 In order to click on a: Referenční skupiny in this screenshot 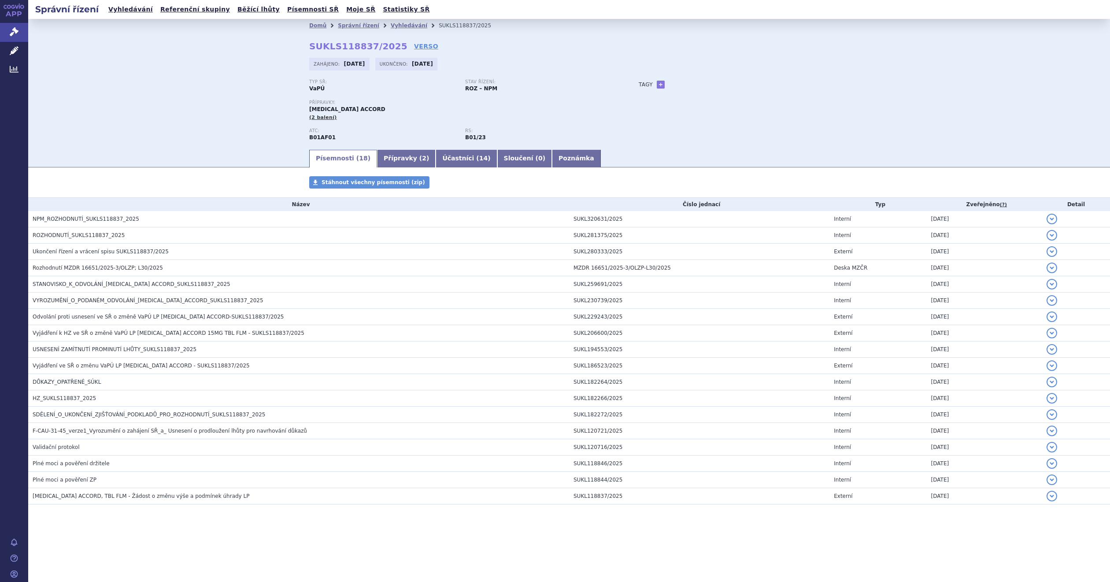, I will do `click(195, 9)`.